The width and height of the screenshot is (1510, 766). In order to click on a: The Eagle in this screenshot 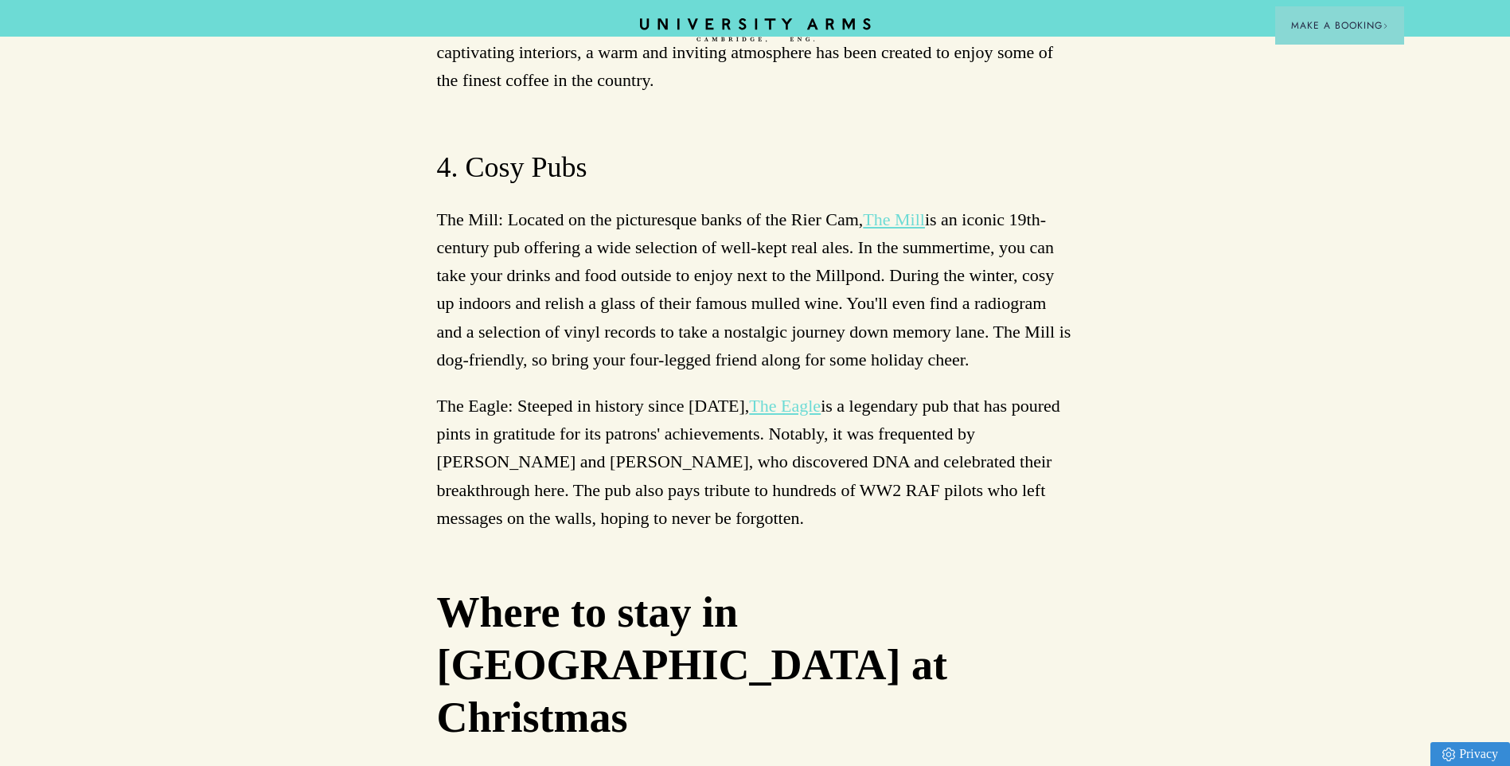, I will do `click(785, 405)`.